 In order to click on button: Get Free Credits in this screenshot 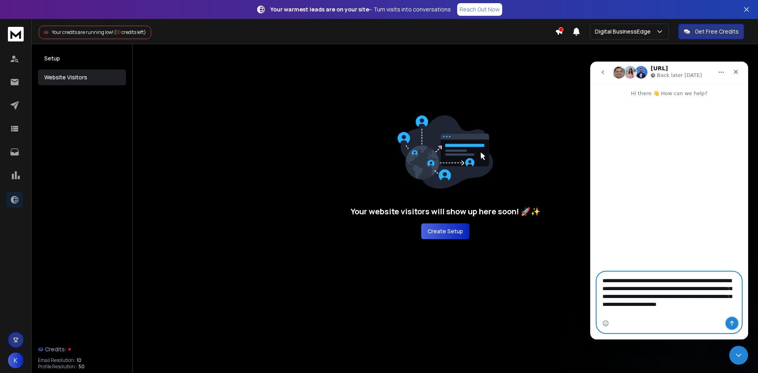, I will do `click(711, 32)`.